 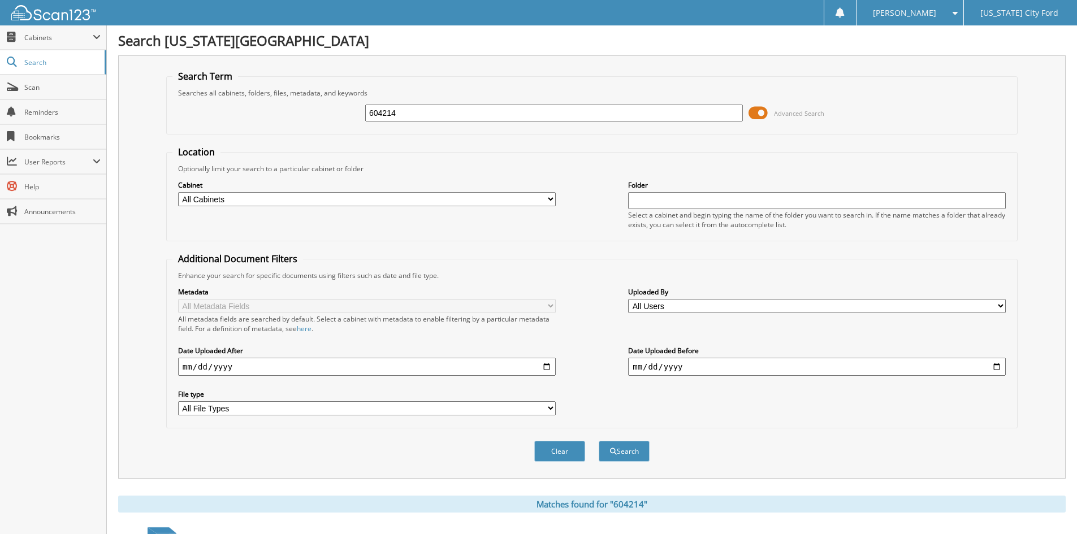 I want to click on legend: Location, so click(x=196, y=152).